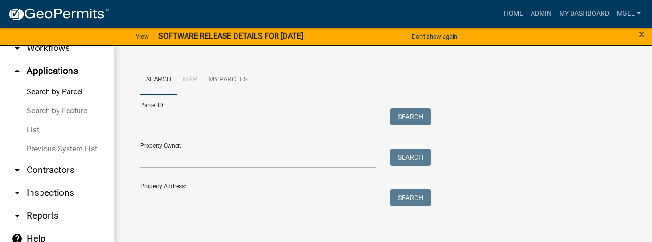 Image resolution: width=652 pixels, height=242 pixels. What do you see at coordinates (642, 34) in the screenshot?
I see `button: Close` at bounding box center [642, 34].